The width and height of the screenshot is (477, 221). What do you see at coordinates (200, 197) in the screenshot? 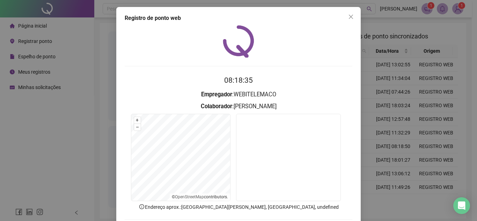
I see `li: © contributors.` at bounding box center [200, 197].